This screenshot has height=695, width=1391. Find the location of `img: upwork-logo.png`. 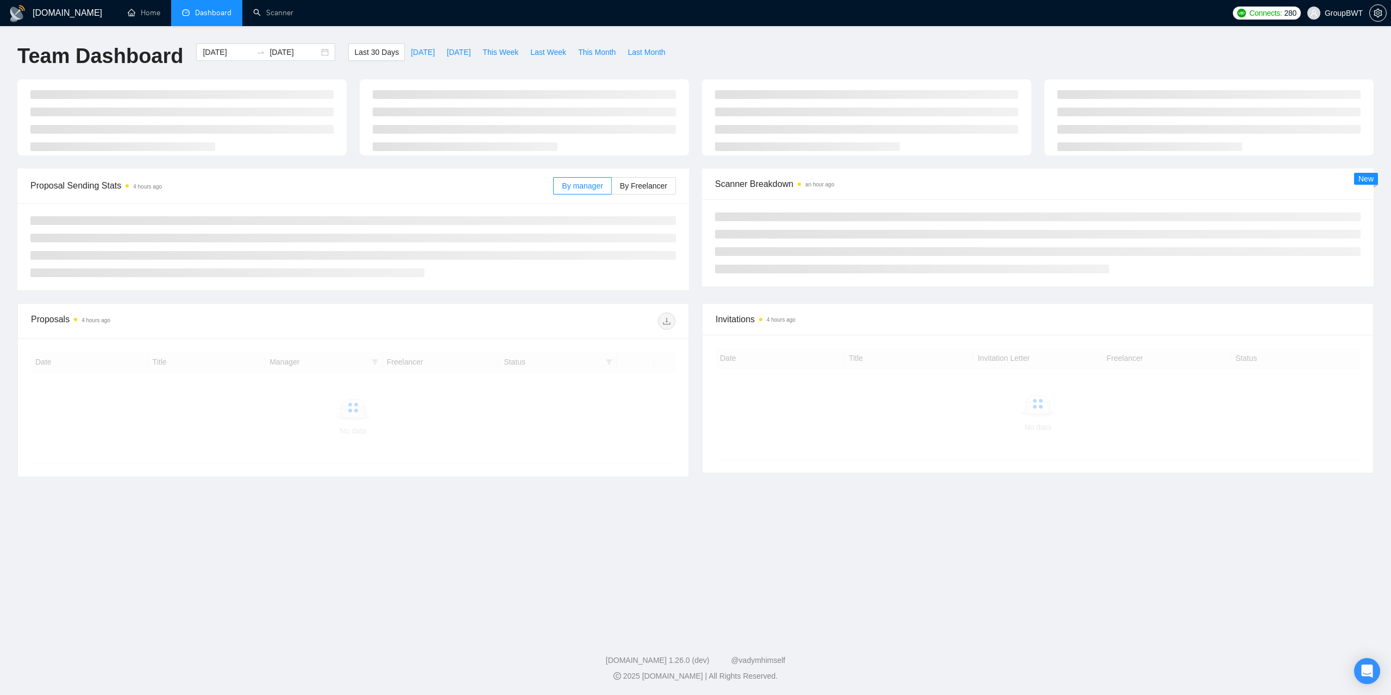

img: upwork-logo.png is located at coordinates (1242, 13).